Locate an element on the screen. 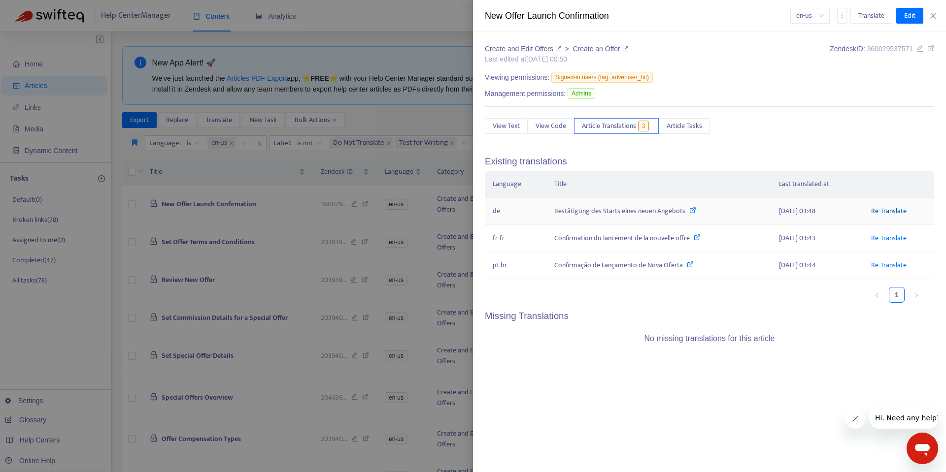 The width and height of the screenshot is (946, 472). a: Create and Edit Offers is located at coordinates (524, 49).